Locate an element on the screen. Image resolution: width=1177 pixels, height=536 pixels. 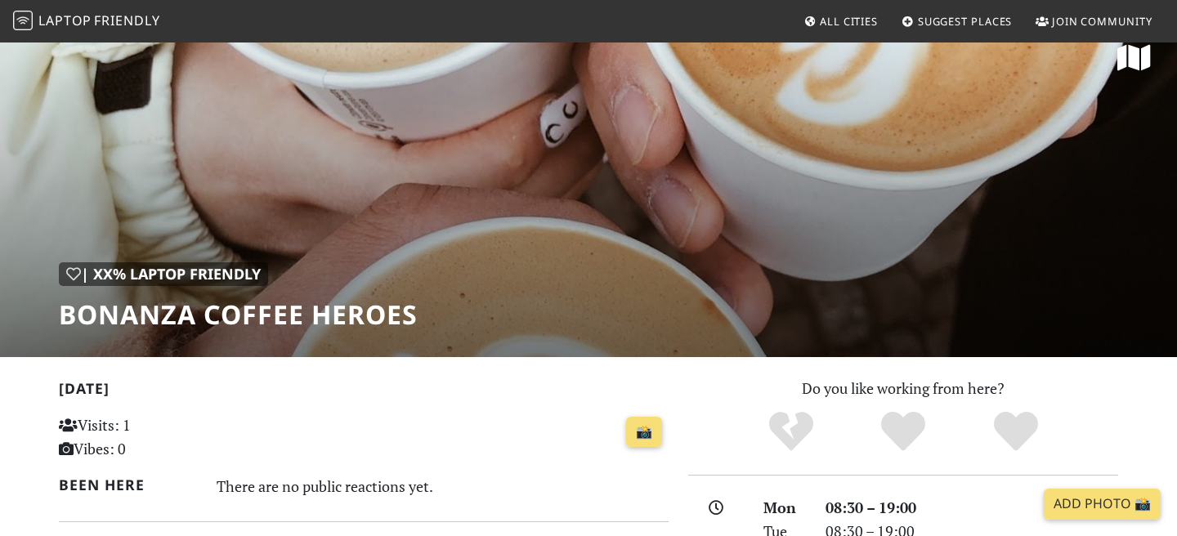
span: All Cities is located at coordinates (848, 21).